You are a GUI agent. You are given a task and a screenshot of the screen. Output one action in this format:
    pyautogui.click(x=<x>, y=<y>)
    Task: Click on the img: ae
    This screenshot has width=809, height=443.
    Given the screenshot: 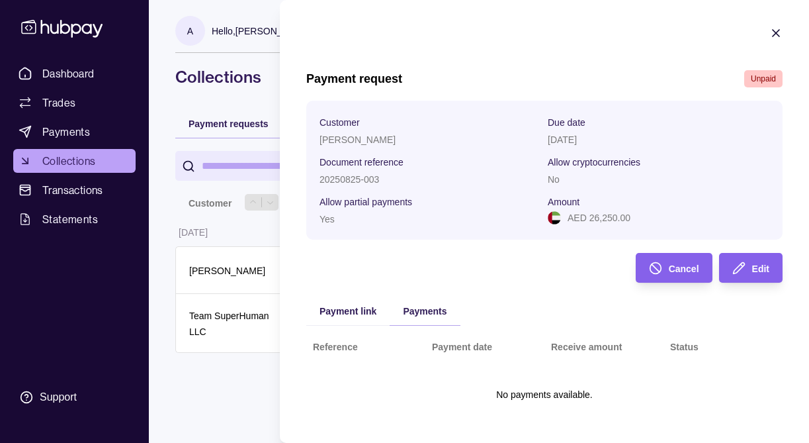 What is the action you would take?
    pyautogui.click(x=554, y=218)
    